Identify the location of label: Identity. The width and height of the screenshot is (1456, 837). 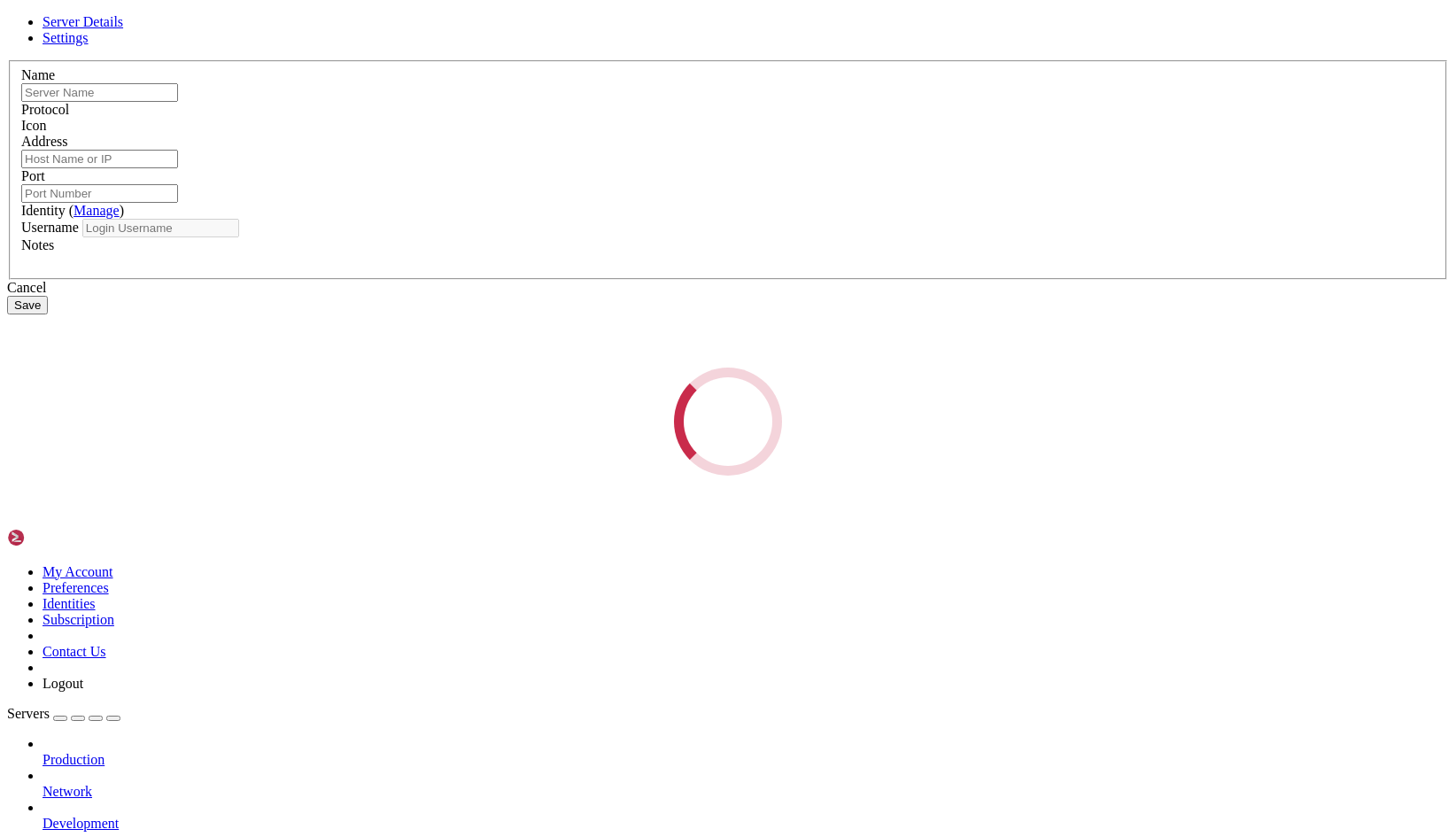
(72, 210).